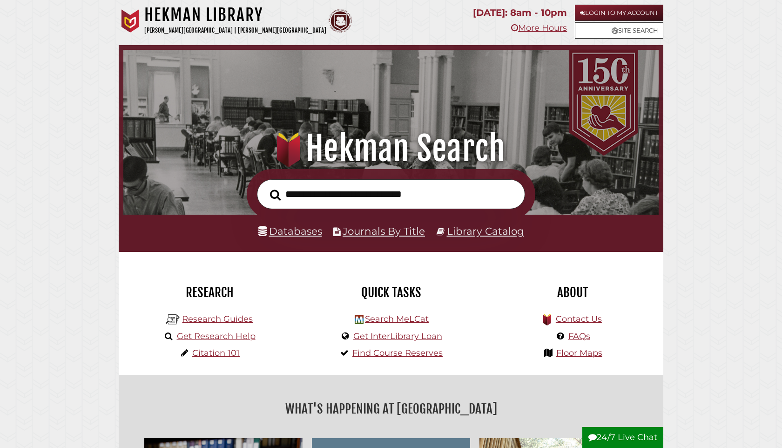  I want to click on a: FAQs, so click(579, 336).